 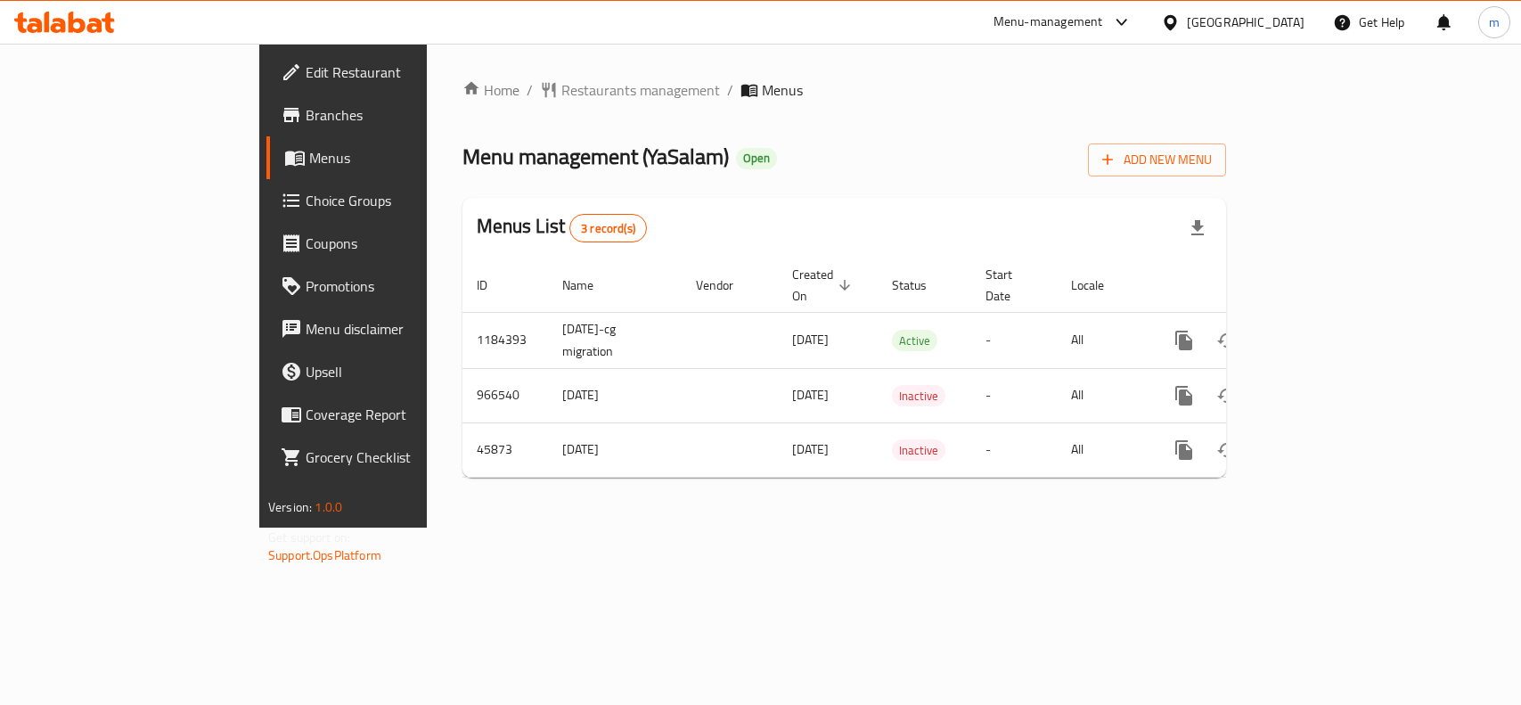 What do you see at coordinates (389, 371) in the screenshot?
I see `a: Upsell` at bounding box center [389, 371].